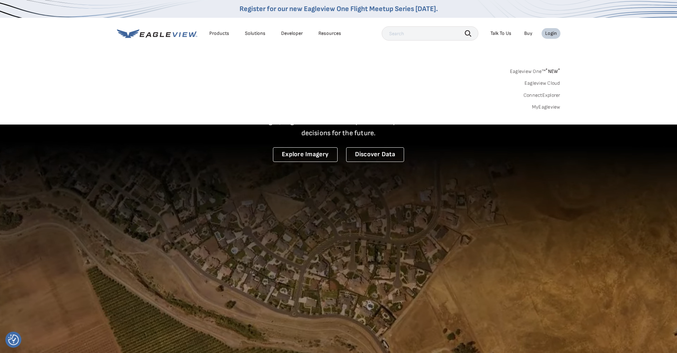  What do you see at coordinates (330, 33) in the screenshot?
I see `div: Resources` at bounding box center [330, 33].